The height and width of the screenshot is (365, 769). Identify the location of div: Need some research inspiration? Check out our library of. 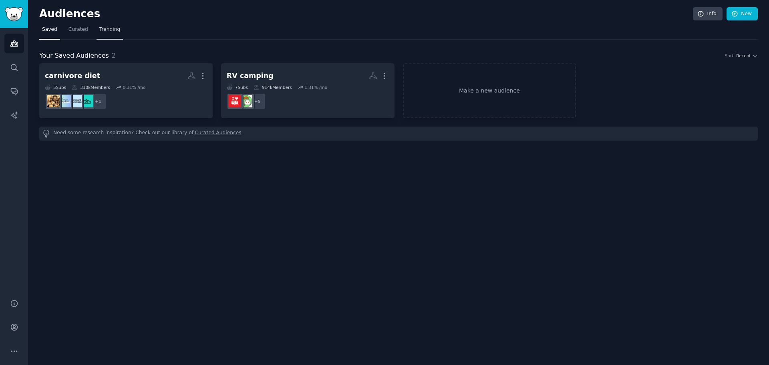
(398, 133).